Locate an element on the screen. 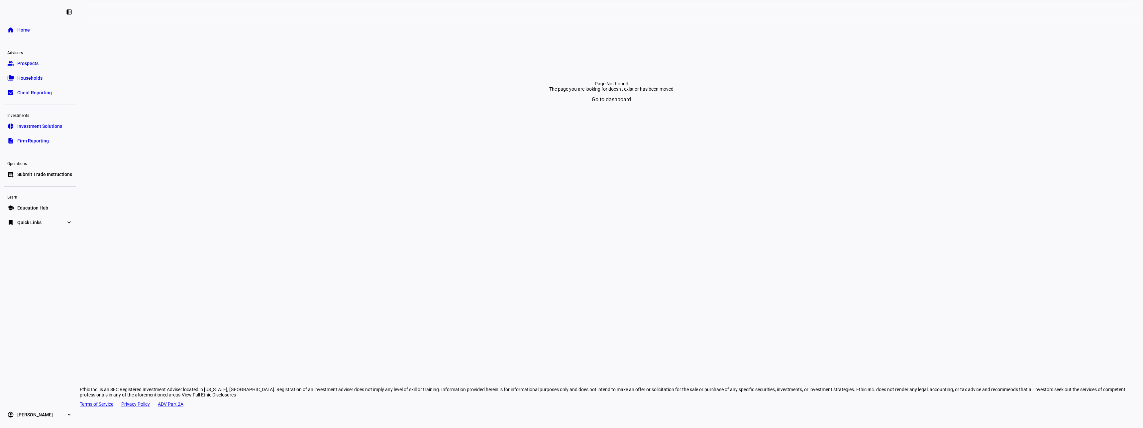  div: Investments is located at coordinates (40, 115).